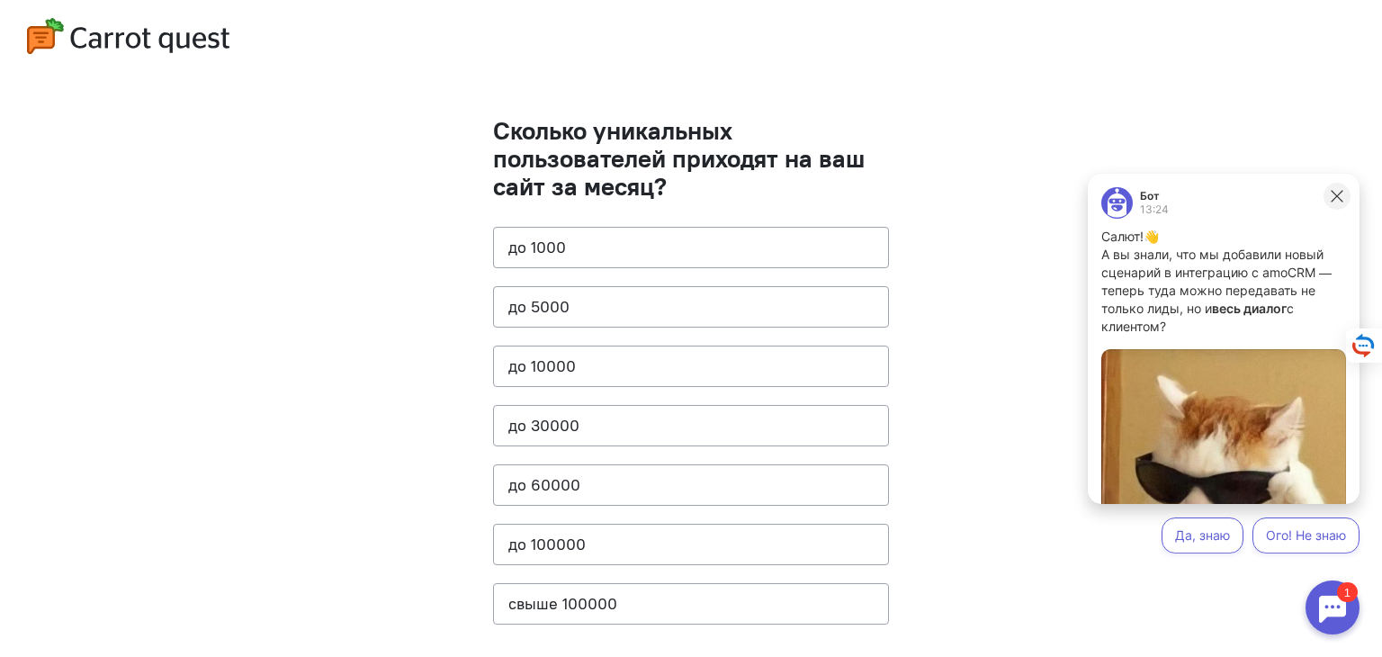 Image resolution: width=1382 pixels, height=657 pixels. What do you see at coordinates (128, 36) in the screenshot?
I see `img: logo` at bounding box center [128, 36].